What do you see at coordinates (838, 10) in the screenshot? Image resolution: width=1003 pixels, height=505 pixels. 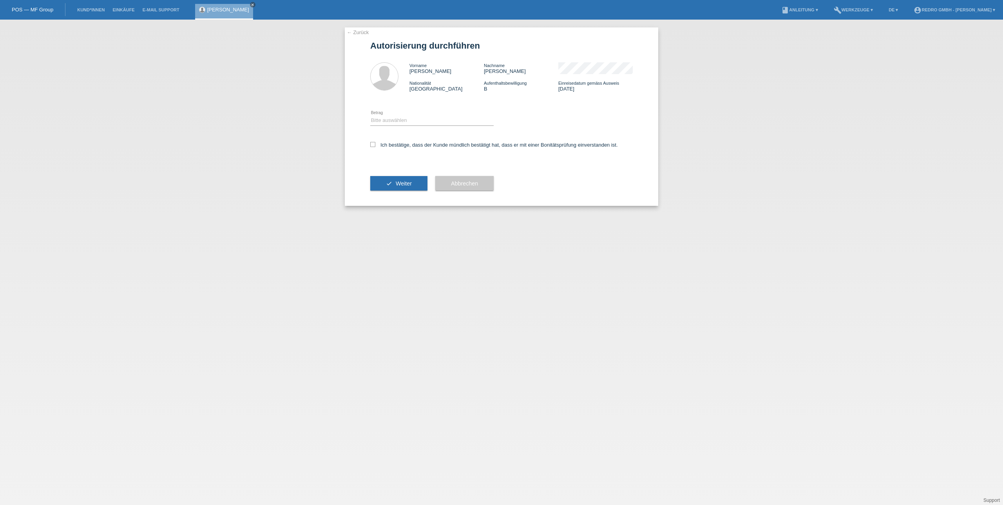 I see `i: build` at bounding box center [838, 10].